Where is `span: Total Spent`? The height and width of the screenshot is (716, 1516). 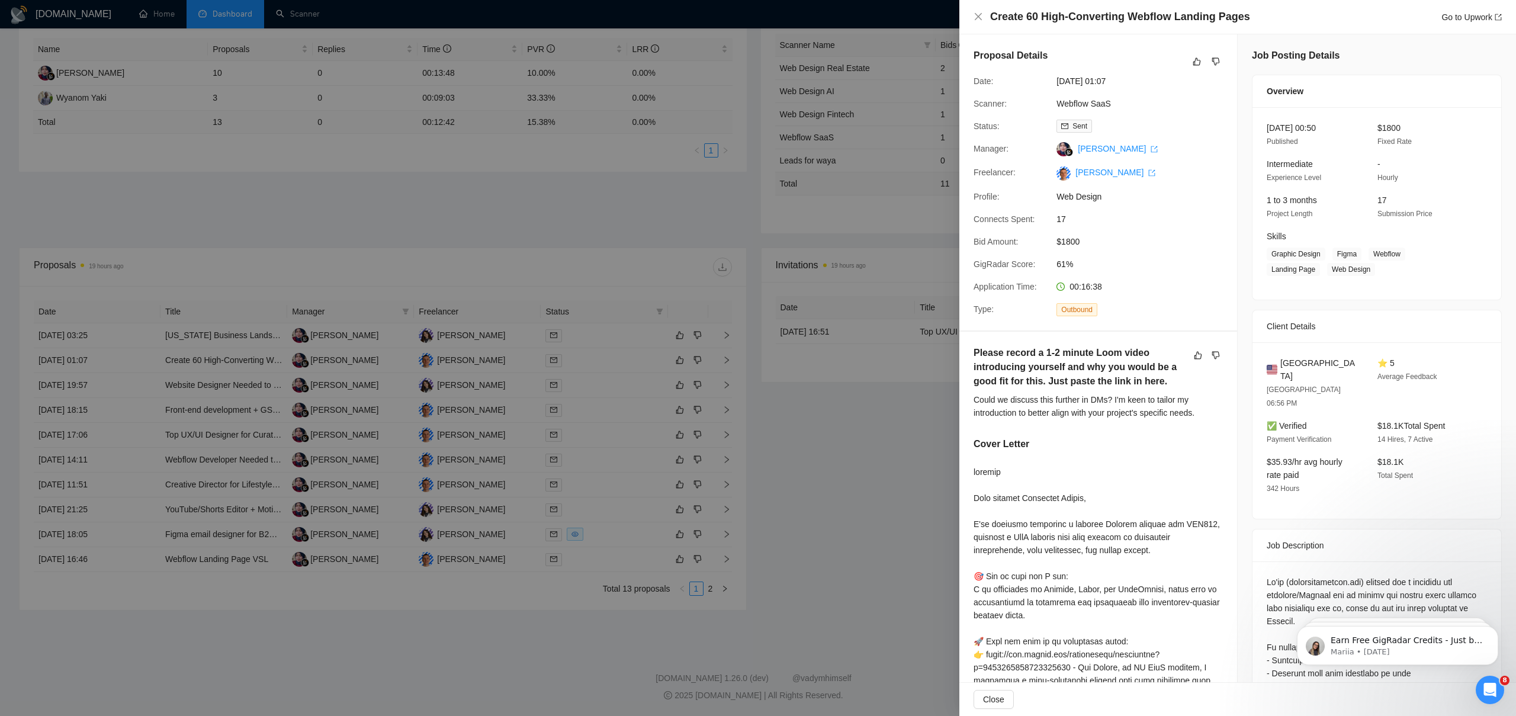
span: Total Spent is located at coordinates (1395, 476).